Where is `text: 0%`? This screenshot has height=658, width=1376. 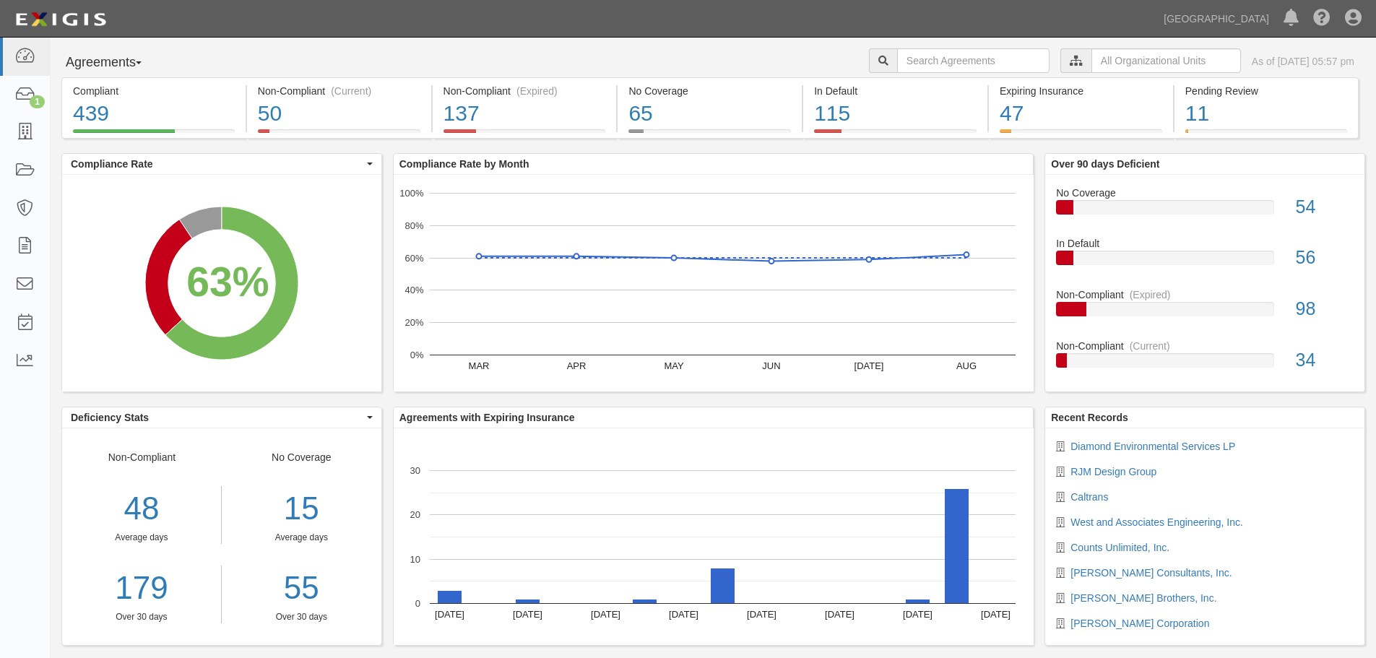
text: 0% is located at coordinates (416, 355).